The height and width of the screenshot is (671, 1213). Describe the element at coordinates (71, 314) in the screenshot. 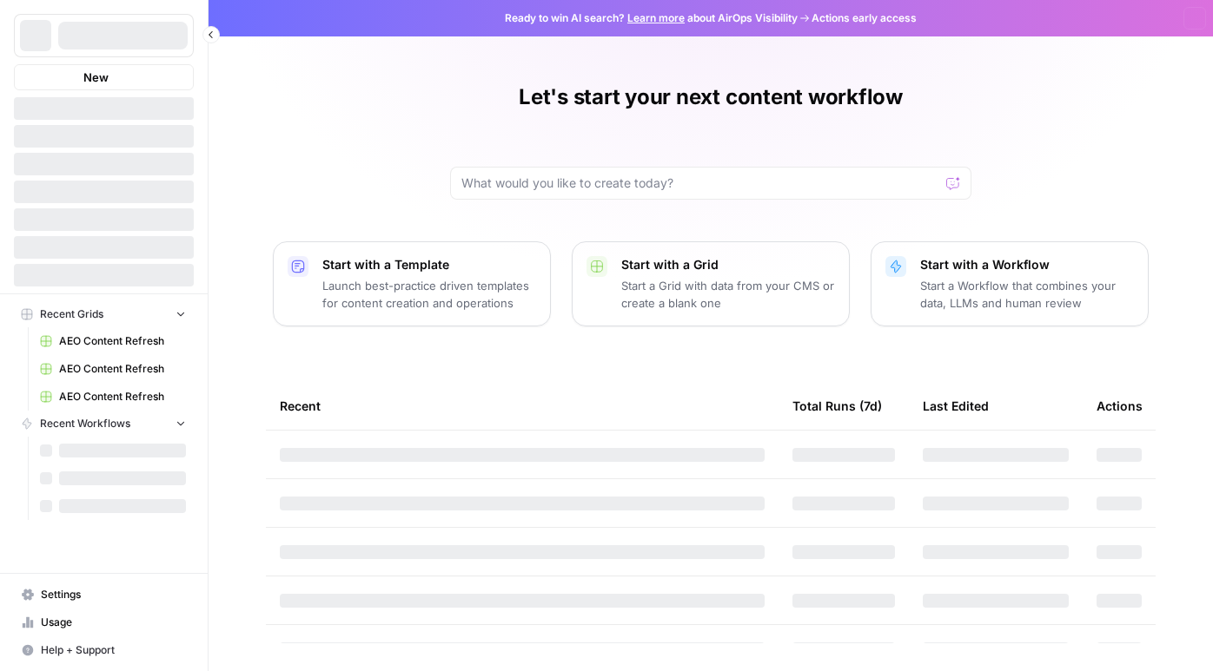

I see `span: Recent Grids` at that location.